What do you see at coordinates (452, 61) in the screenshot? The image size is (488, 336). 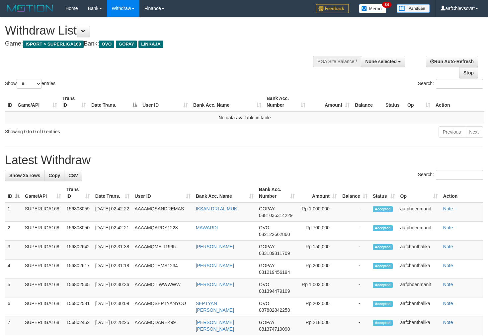 I see `a: Run Auto-Refresh` at bounding box center [452, 61].